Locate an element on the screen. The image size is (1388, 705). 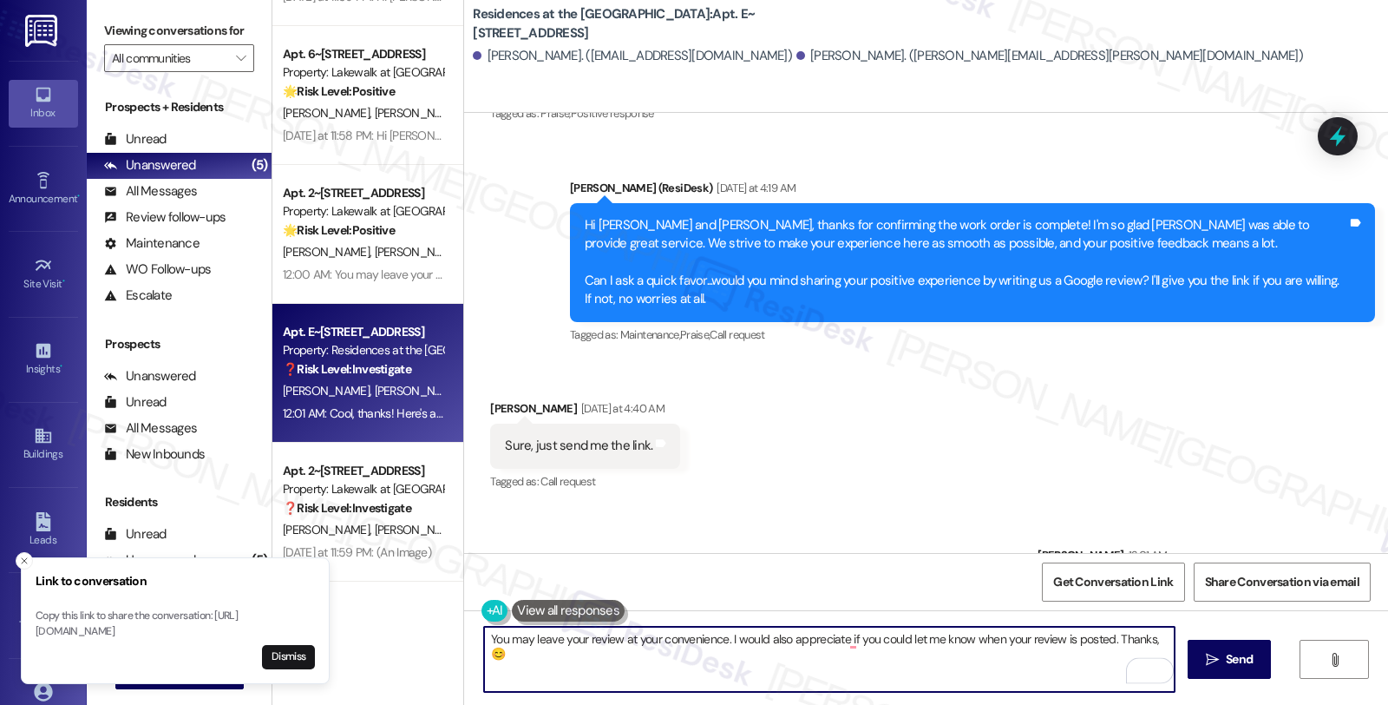
a: Templates • is located at coordinates (43, 615).